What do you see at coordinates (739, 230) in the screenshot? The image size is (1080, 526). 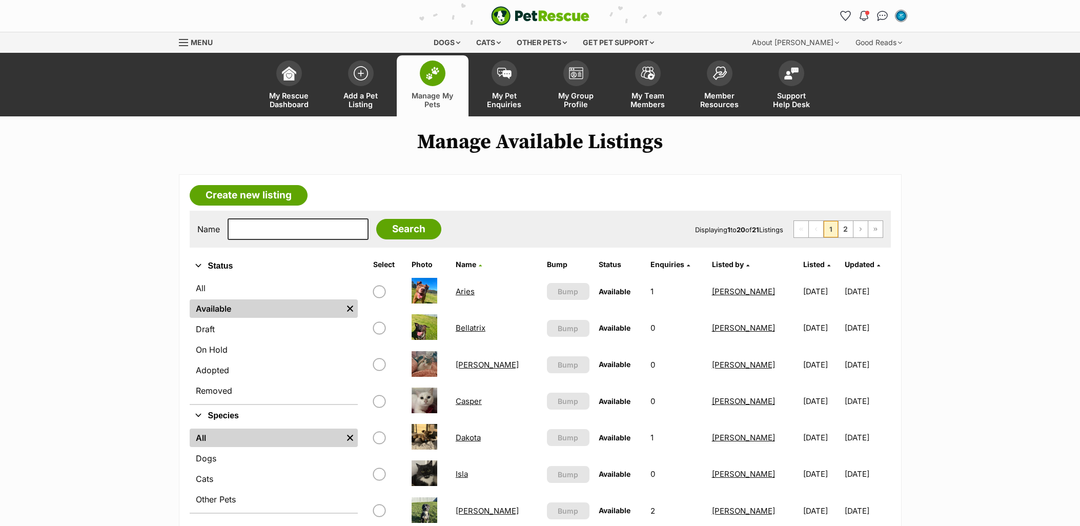 I see `span: Displaying to of Listings` at bounding box center [739, 230].